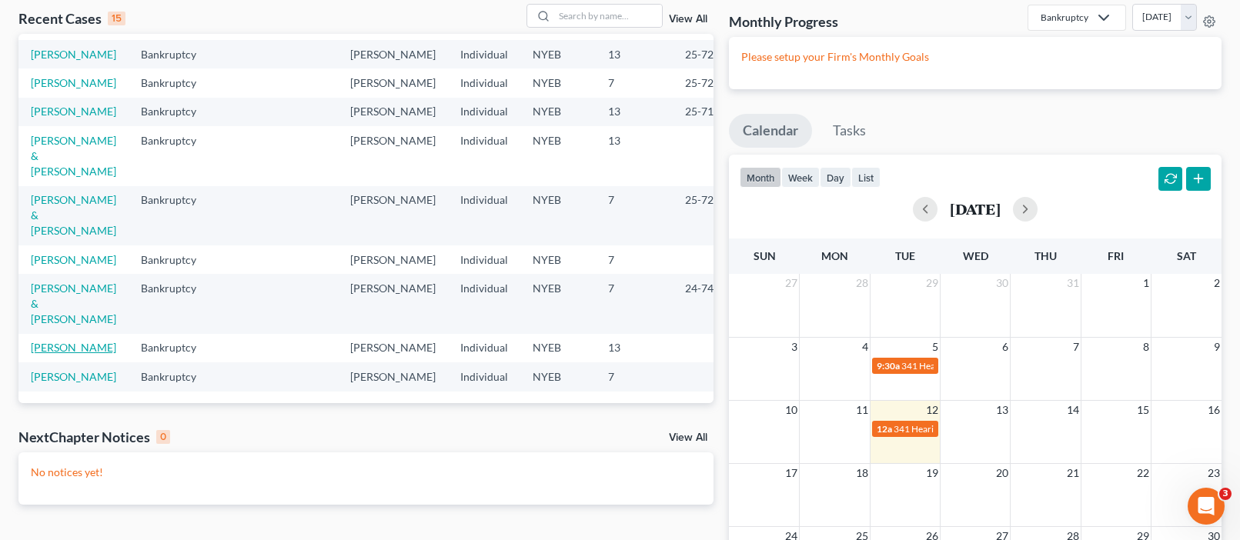 The image size is (1240, 540). I want to click on div: 0, so click(163, 437).